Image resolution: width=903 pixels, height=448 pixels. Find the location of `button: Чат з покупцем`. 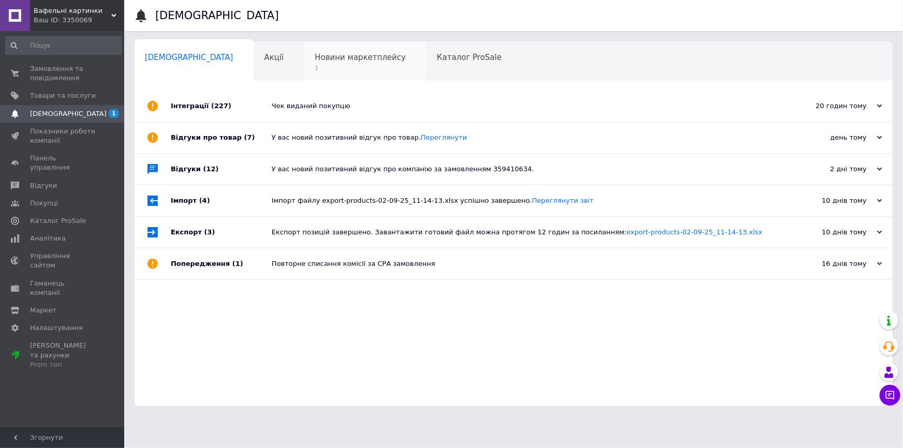

button: Чат з покупцем is located at coordinates (890, 395).